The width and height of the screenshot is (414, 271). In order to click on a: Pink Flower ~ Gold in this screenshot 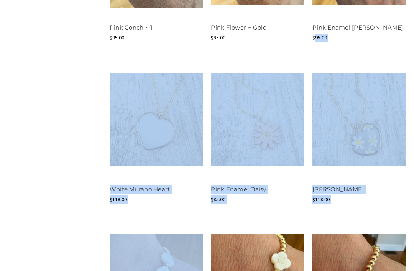, I will do `click(239, 27)`.